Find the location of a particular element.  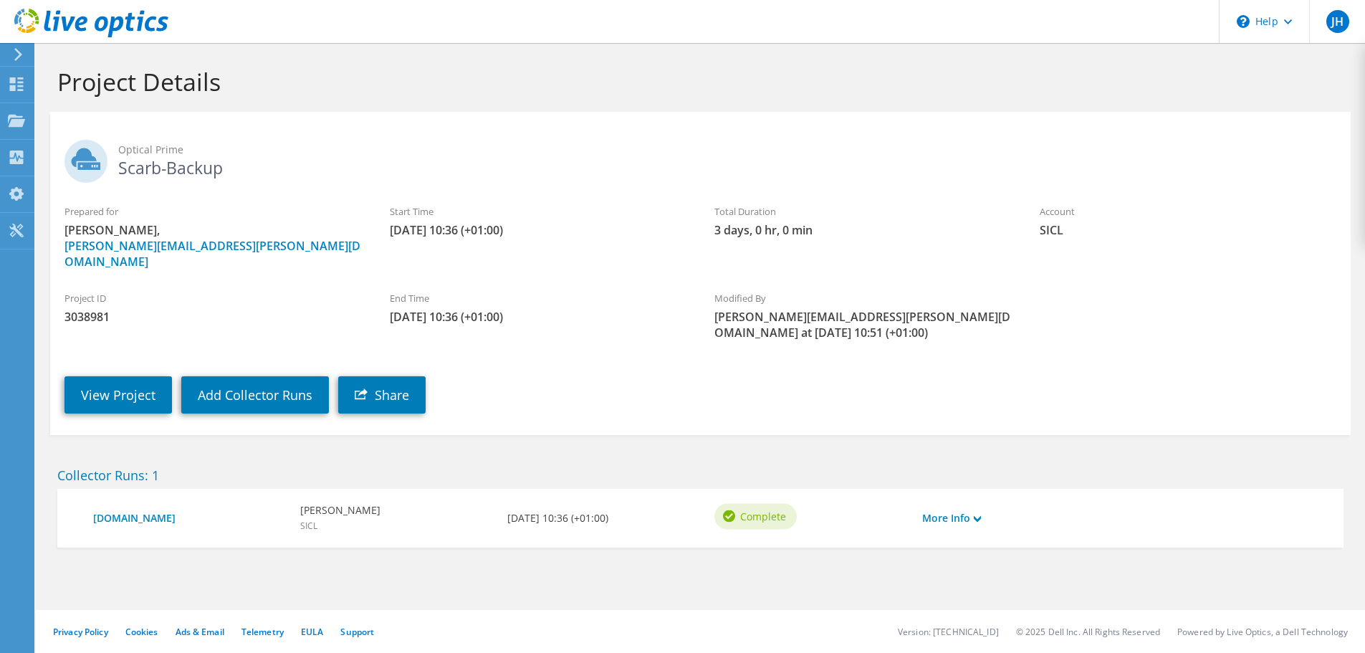

a: Support is located at coordinates (357, 631).